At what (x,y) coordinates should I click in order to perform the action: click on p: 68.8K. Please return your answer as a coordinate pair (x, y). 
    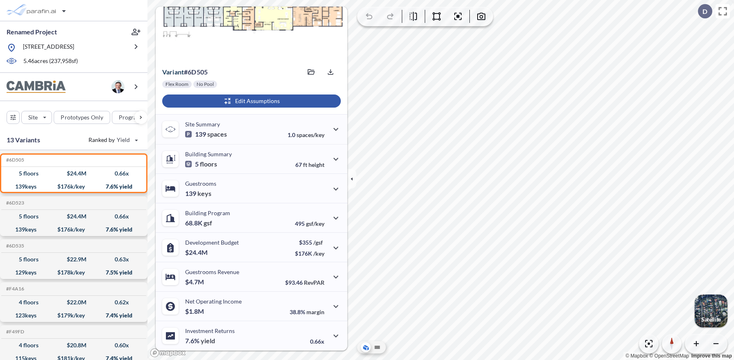
    Looking at the image, I should click on (199, 223).